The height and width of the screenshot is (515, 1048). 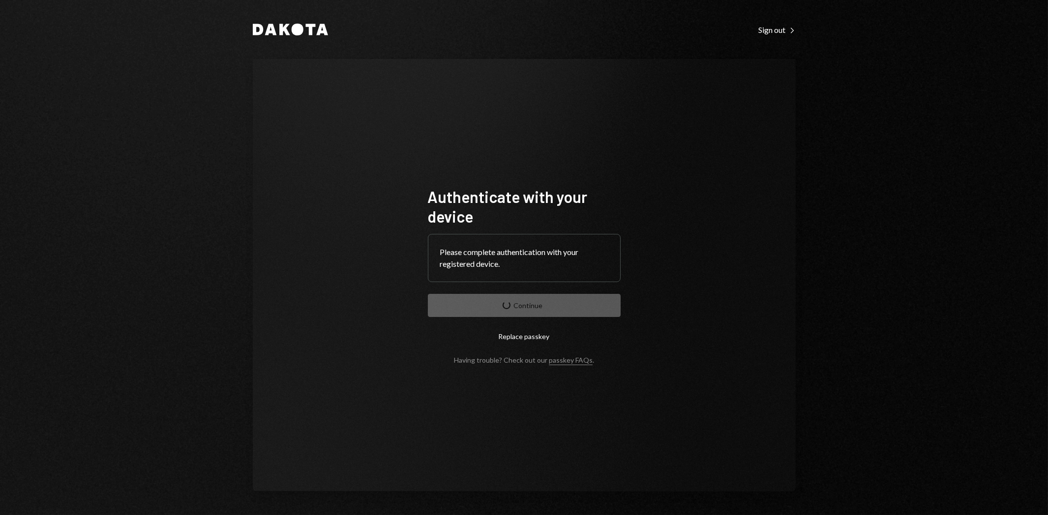 I want to click on h1: Authenticate with your device, so click(x=524, y=207).